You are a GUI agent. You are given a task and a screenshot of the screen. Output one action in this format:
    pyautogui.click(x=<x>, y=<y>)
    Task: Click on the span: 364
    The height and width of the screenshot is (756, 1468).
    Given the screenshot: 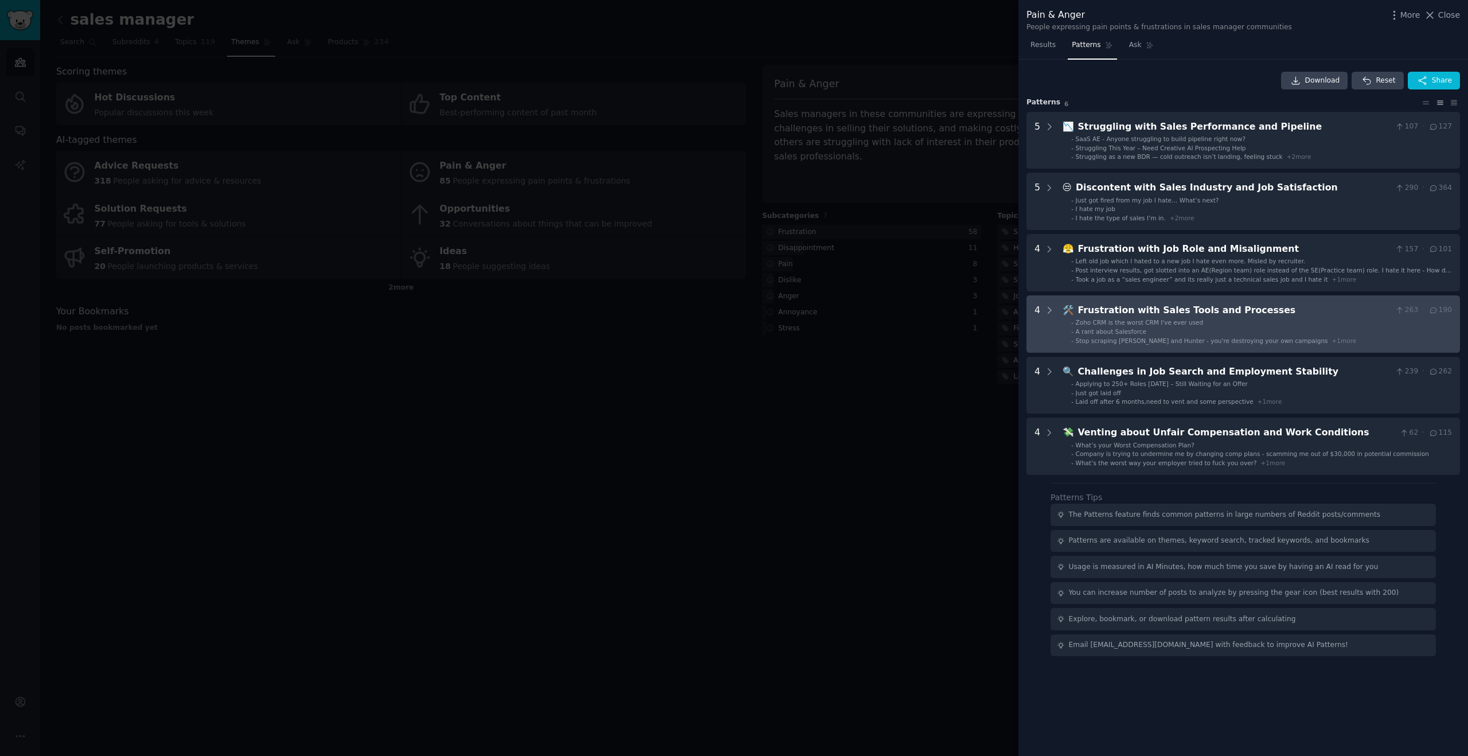 What is the action you would take?
    pyautogui.click(x=1440, y=188)
    